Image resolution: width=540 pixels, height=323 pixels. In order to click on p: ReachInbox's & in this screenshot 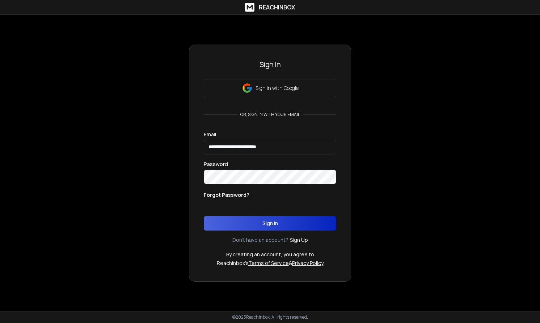, I will do `click(270, 263)`.